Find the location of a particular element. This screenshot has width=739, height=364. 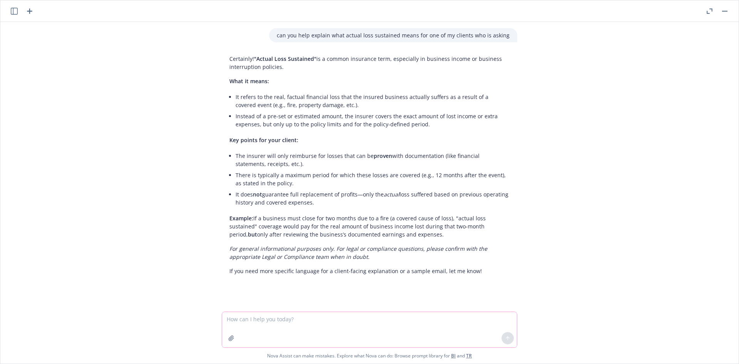

p: can you help explain what actual loss sustained means for one of my clients who is asking is located at coordinates (393, 35).